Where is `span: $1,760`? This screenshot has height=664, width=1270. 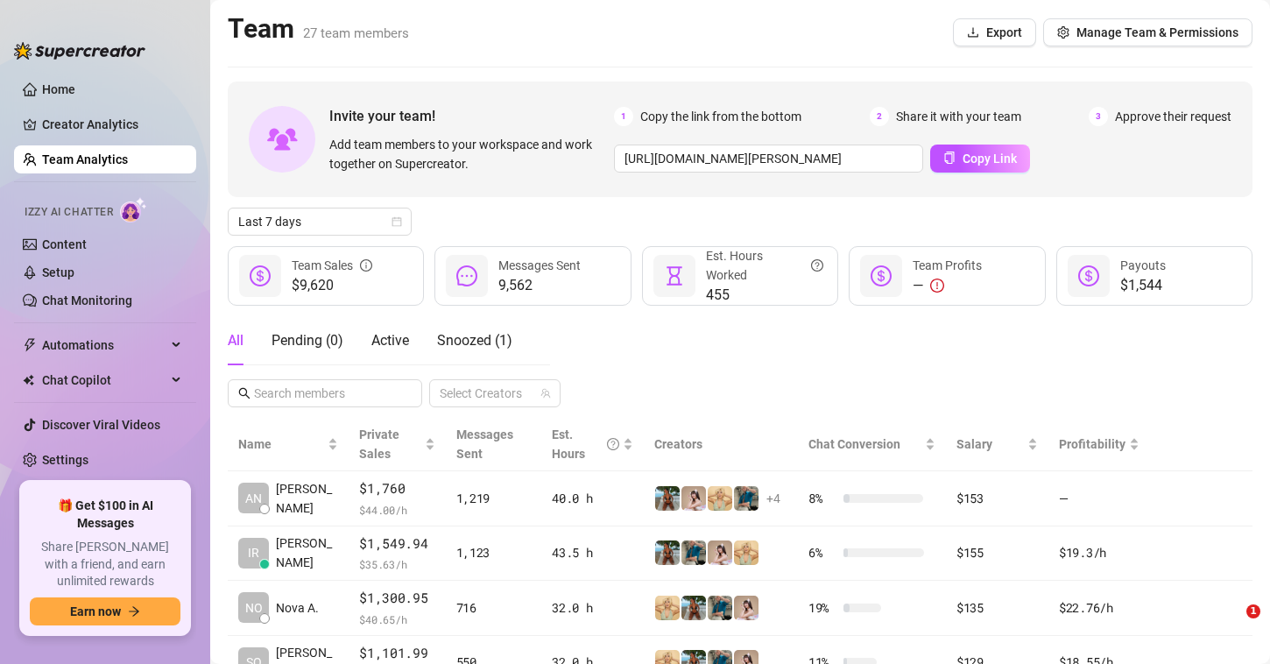
span: $1,760 is located at coordinates (397, 489).